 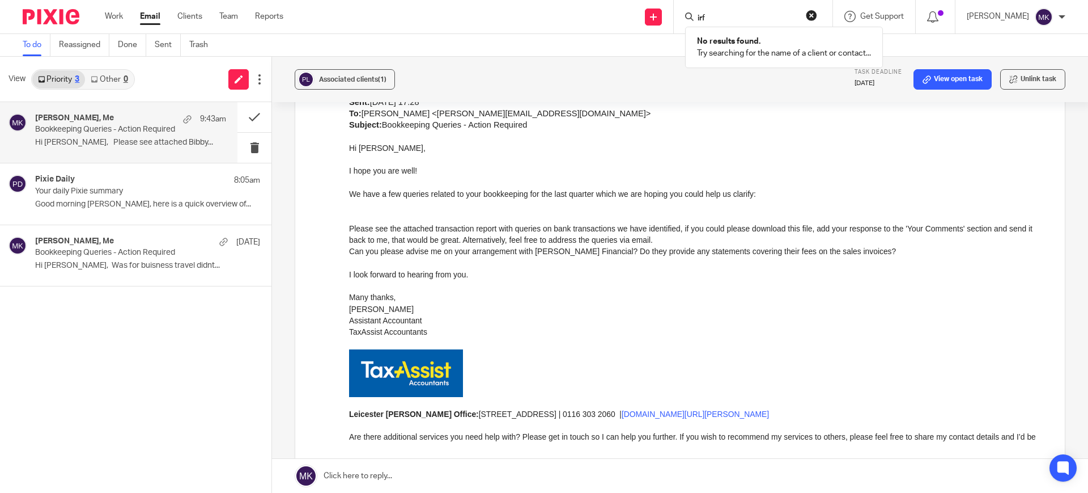 I want to click on a: Clients, so click(x=190, y=16).